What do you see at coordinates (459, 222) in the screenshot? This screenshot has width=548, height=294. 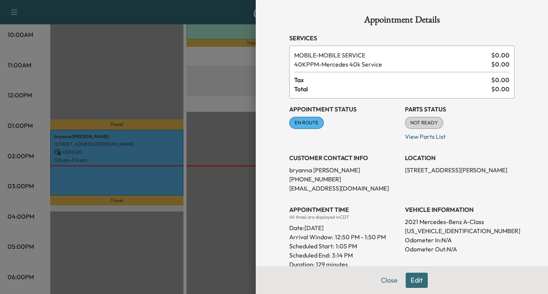 I see `p: 2021 Mercedes-Benz A-Class` at bounding box center [459, 222].